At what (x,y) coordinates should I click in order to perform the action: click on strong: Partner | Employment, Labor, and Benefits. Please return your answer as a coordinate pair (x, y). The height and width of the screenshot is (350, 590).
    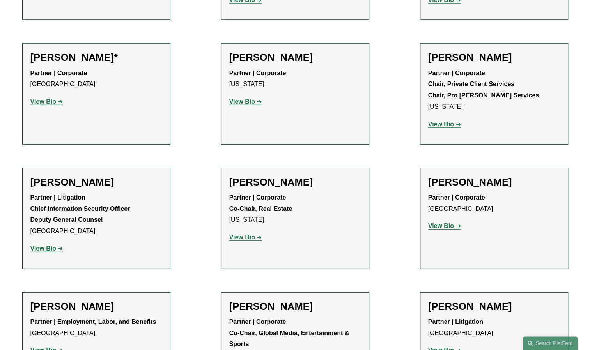
    Looking at the image, I should click on (93, 321).